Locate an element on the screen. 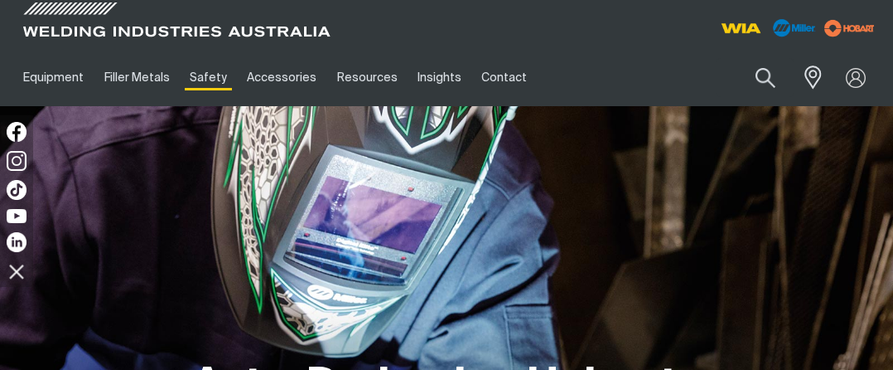 The height and width of the screenshot is (370, 893). a: Safety is located at coordinates (208, 77).